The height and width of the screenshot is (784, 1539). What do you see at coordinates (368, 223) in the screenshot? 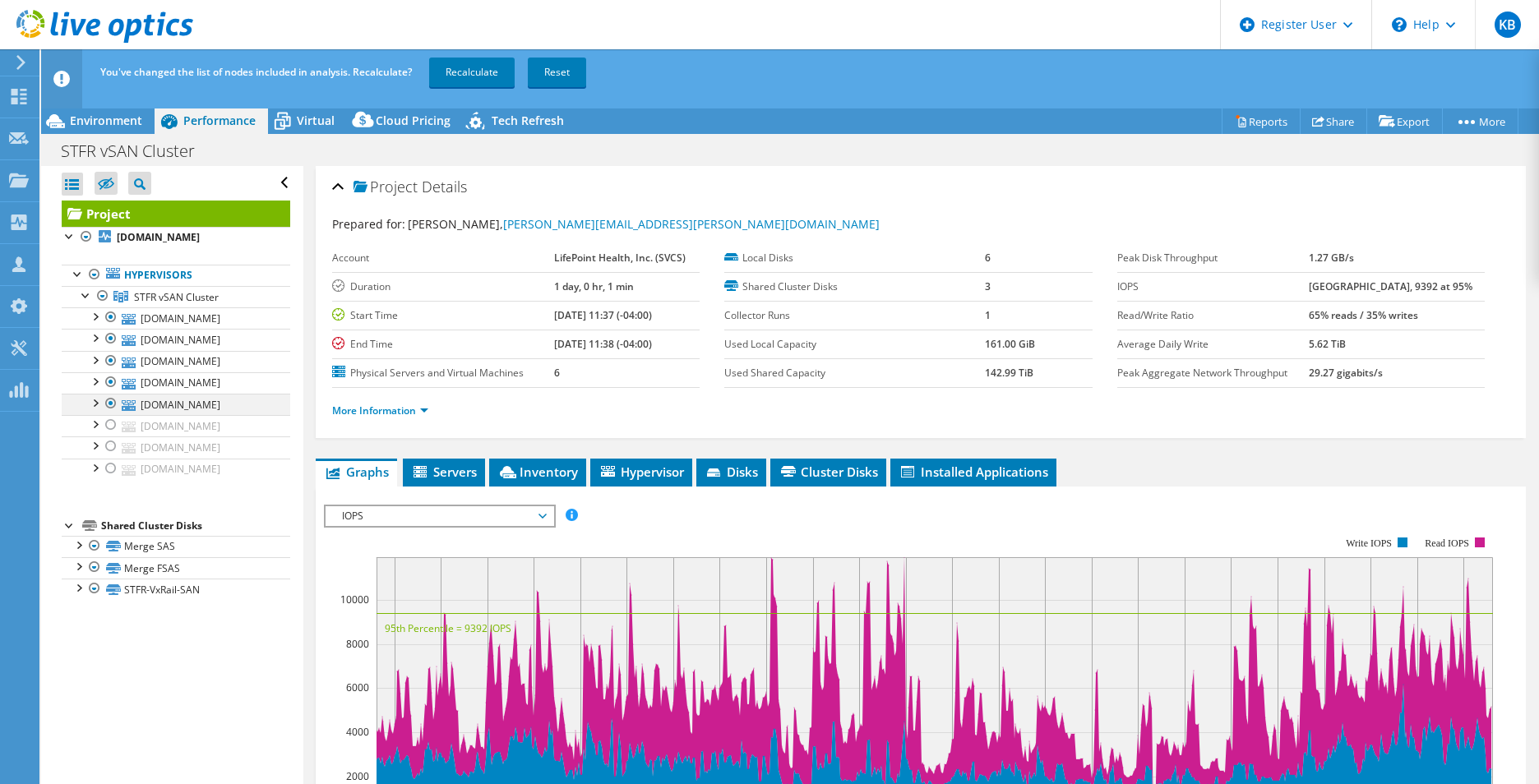
I see `label: Prepared for:` at bounding box center [368, 223].